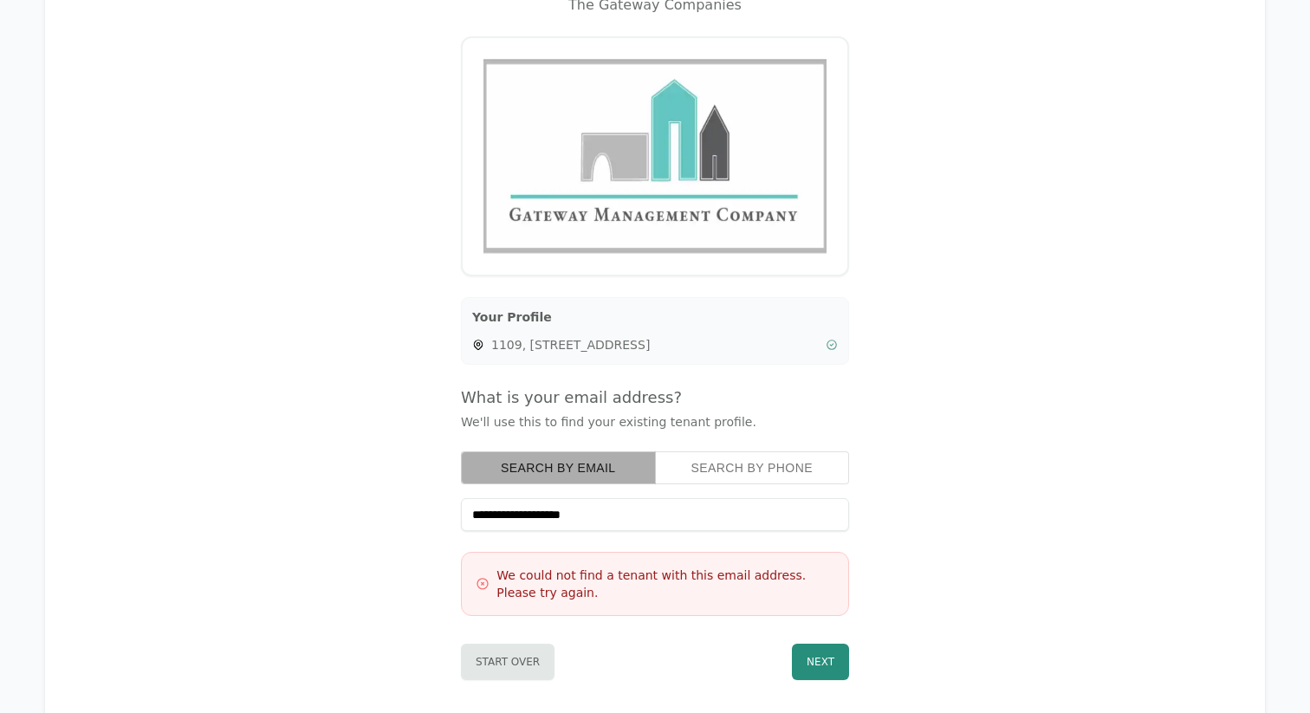  Describe the element at coordinates (558, 468) in the screenshot. I see `button: search by email` at that location.